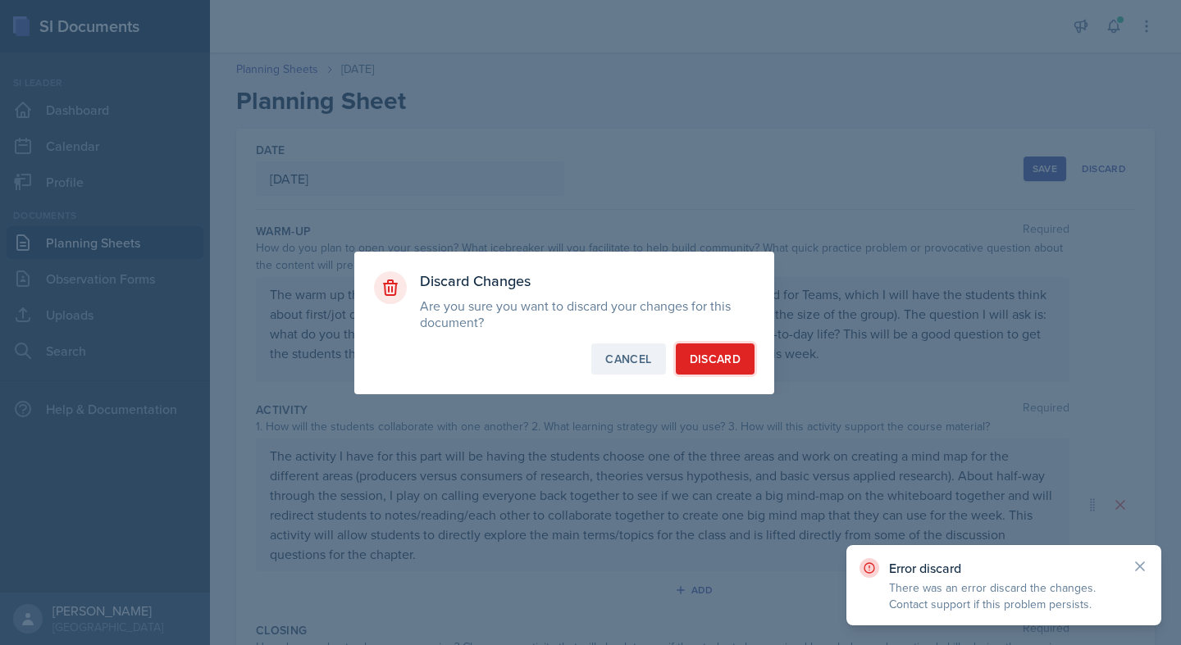  What do you see at coordinates (587, 314) in the screenshot?
I see `p: Are you sure you want to discard your changes for this document?` at bounding box center [587, 314].